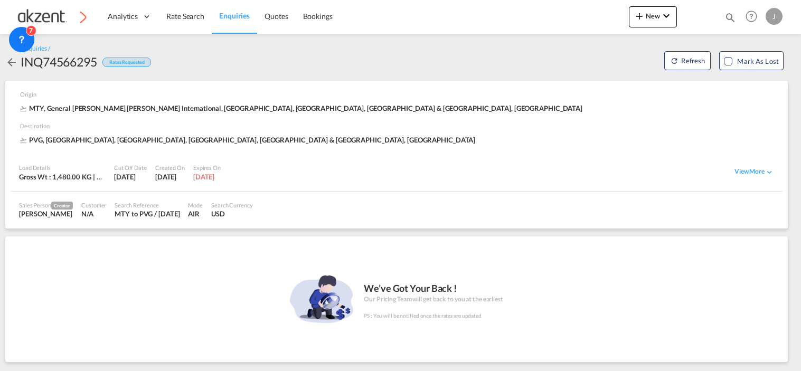 The image size is (801, 371). What do you see at coordinates (730, 17) in the screenshot?
I see `md-icon: icon-magnify` at bounding box center [730, 17].